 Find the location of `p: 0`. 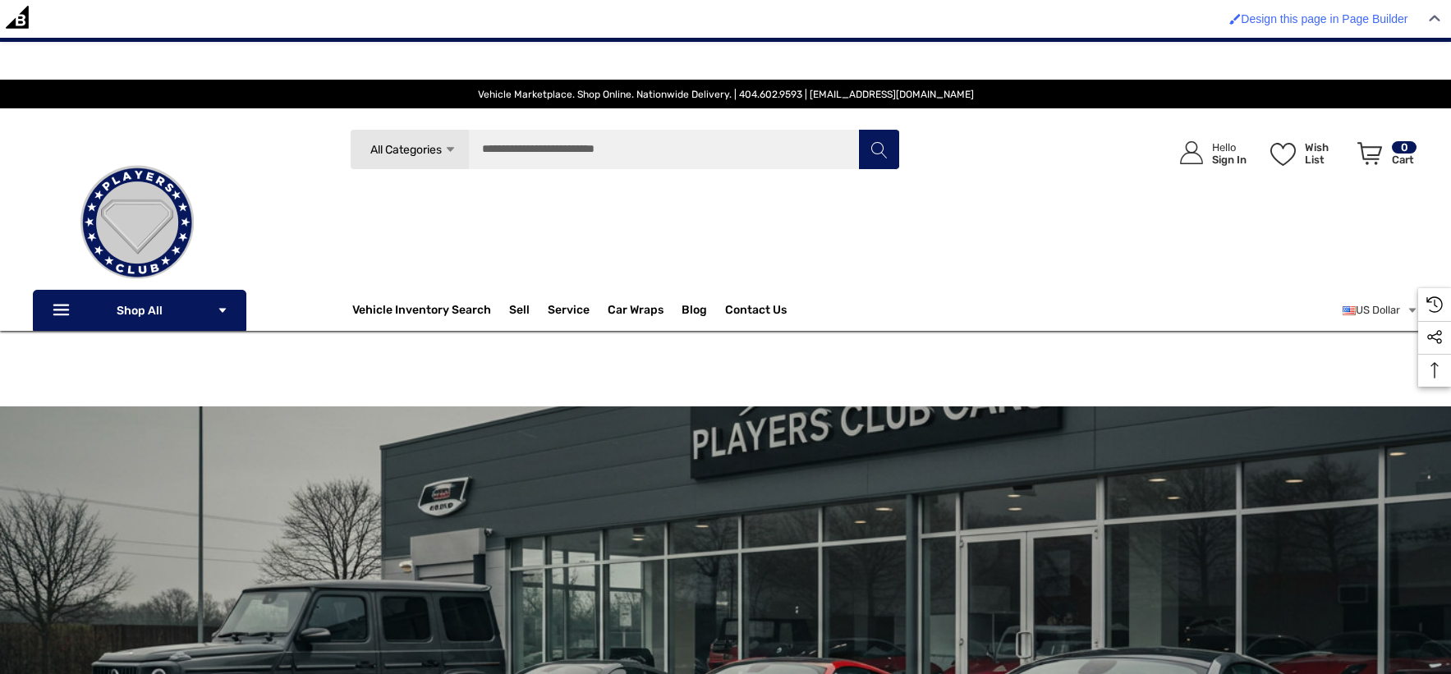

p: 0 is located at coordinates (1404, 147).